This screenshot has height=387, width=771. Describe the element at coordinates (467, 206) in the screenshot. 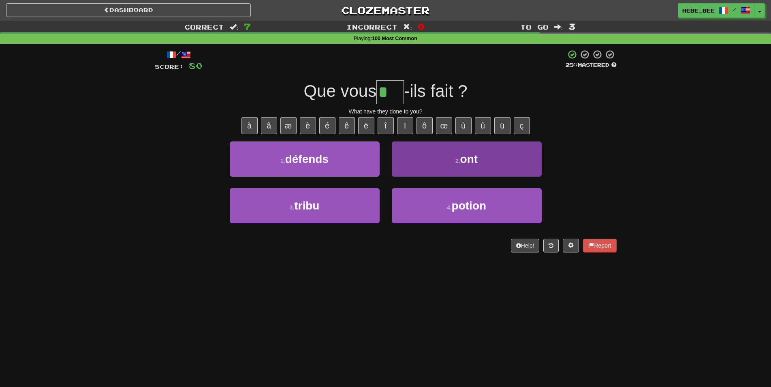

I see `button: 4.potion` at that location.